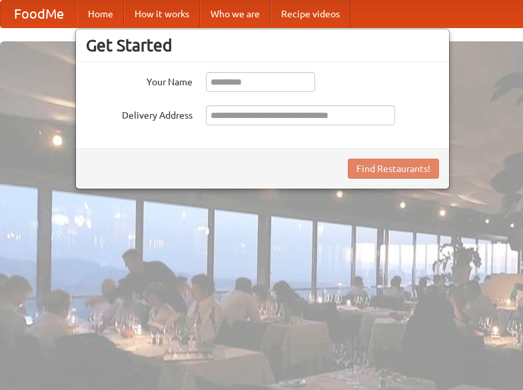 The height and width of the screenshot is (390, 523). What do you see at coordinates (39, 14) in the screenshot?
I see `a: FoodMe` at bounding box center [39, 14].